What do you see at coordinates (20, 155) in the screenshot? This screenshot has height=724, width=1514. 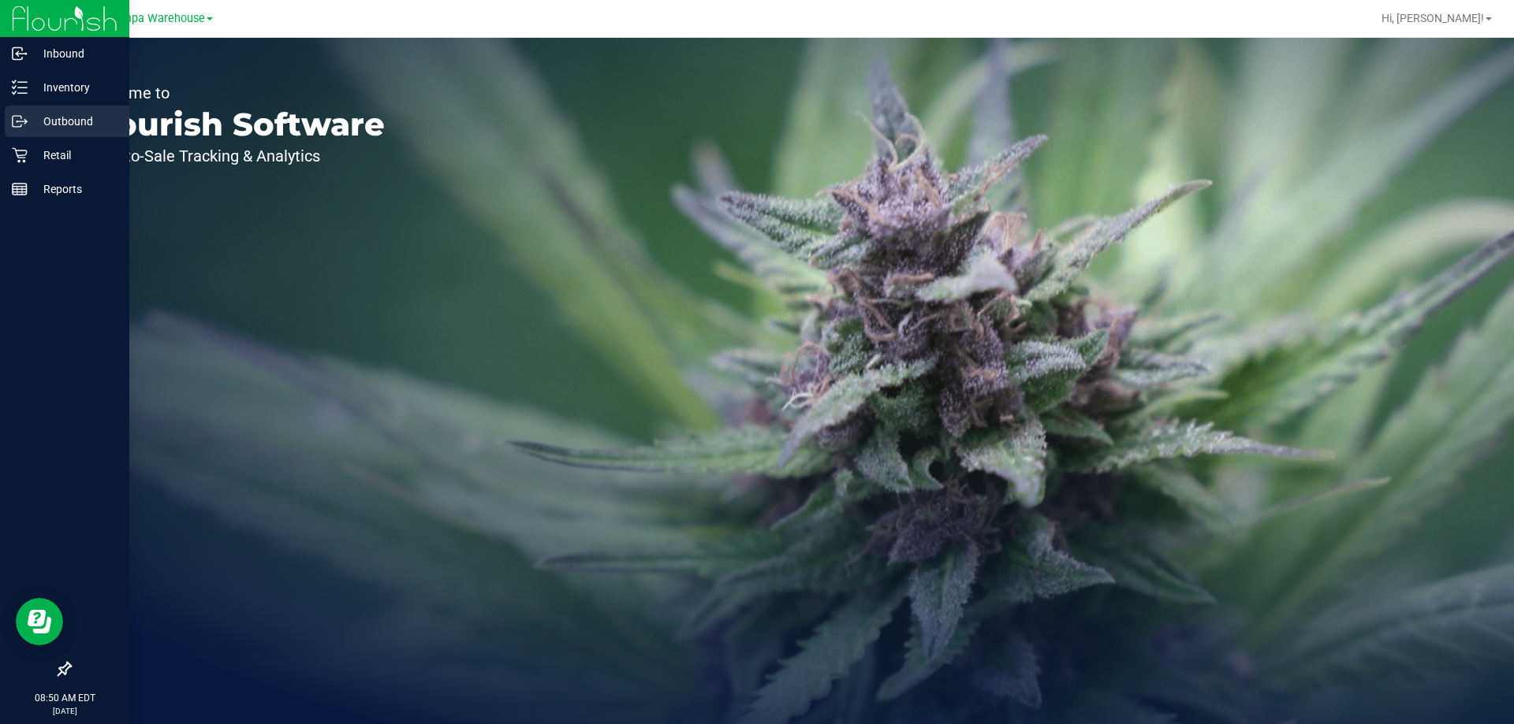 I see `inline-svg: Retail` at bounding box center [20, 155].